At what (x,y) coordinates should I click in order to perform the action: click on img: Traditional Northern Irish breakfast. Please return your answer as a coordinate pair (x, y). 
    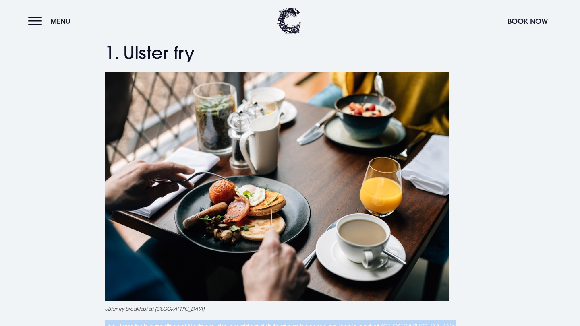
    Looking at the image, I should click on (277, 187).